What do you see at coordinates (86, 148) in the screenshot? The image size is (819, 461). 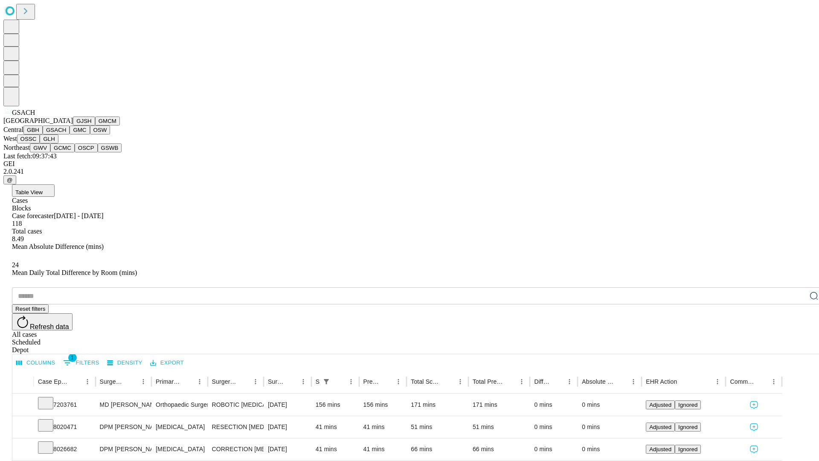 I see `button: OSCP` at bounding box center [86, 148].